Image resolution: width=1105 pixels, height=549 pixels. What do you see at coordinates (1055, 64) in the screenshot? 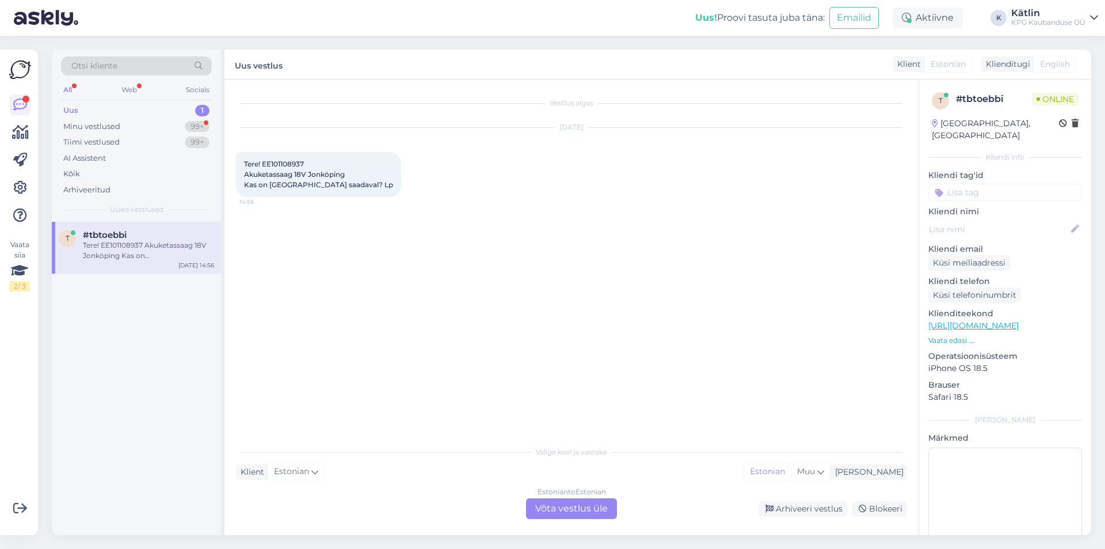
I see `span: English` at bounding box center [1055, 64].